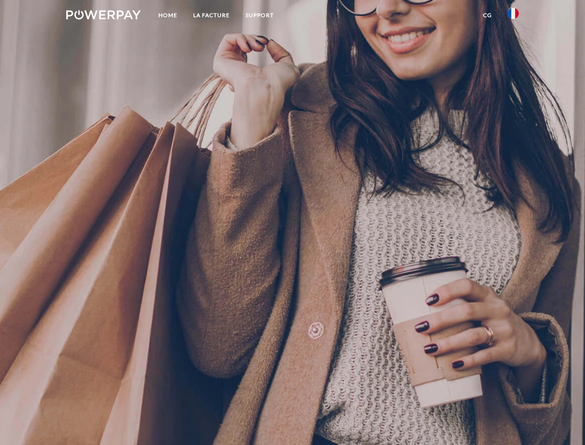  Describe the element at coordinates (168, 15) in the screenshot. I see `a: Home` at that location.